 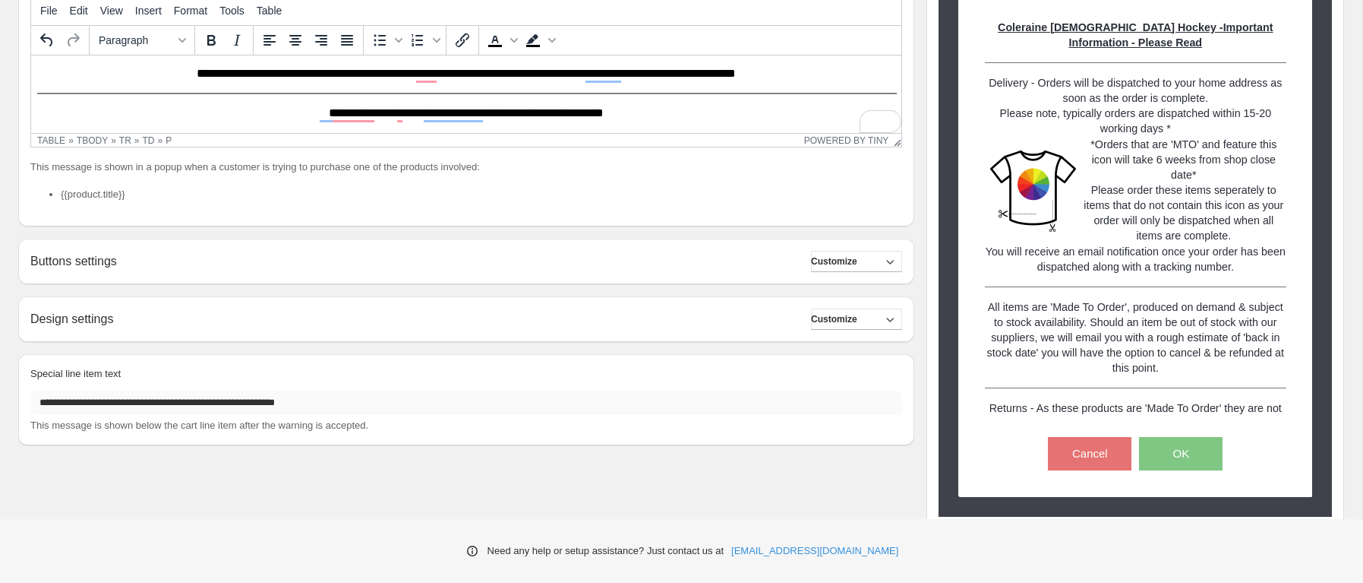 I want to click on div: Background color, so click(x=539, y=40).